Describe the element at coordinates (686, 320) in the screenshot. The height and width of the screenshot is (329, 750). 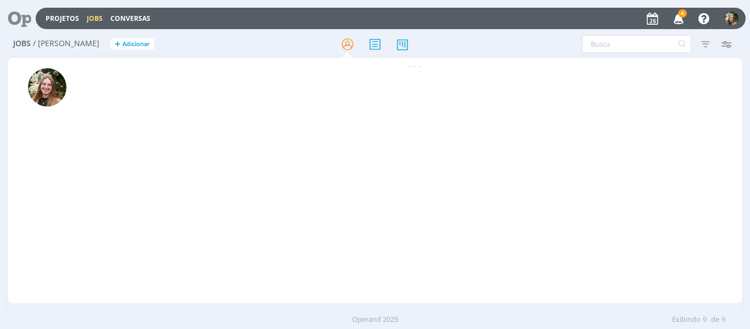
I see `span: Exibindo` at that location.